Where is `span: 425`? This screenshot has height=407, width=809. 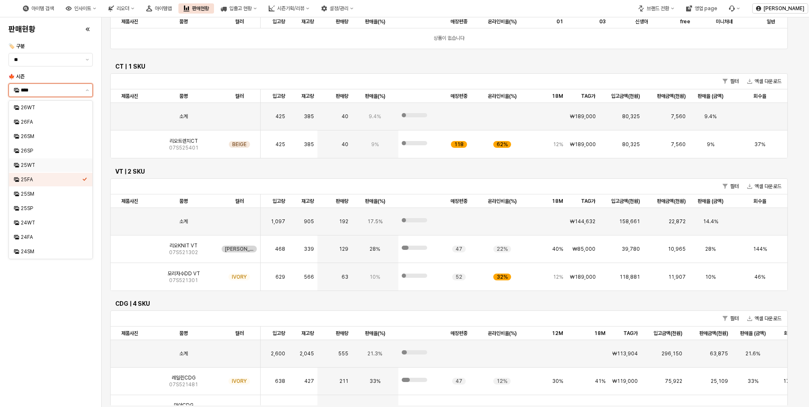
span: 425 is located at coordinates (280, 117).